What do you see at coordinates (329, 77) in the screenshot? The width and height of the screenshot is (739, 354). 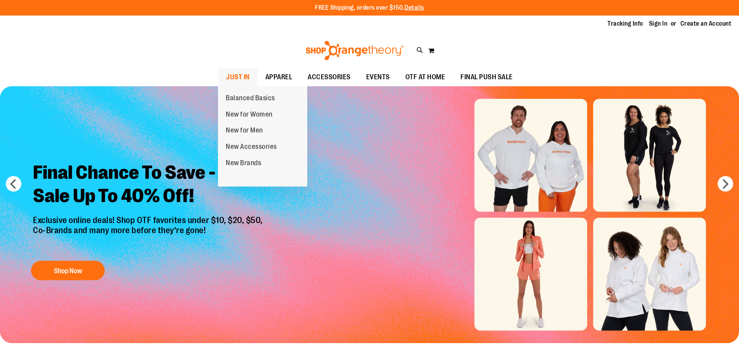 I see `span: ACCESSORIES` at bounding box center [329, 77].